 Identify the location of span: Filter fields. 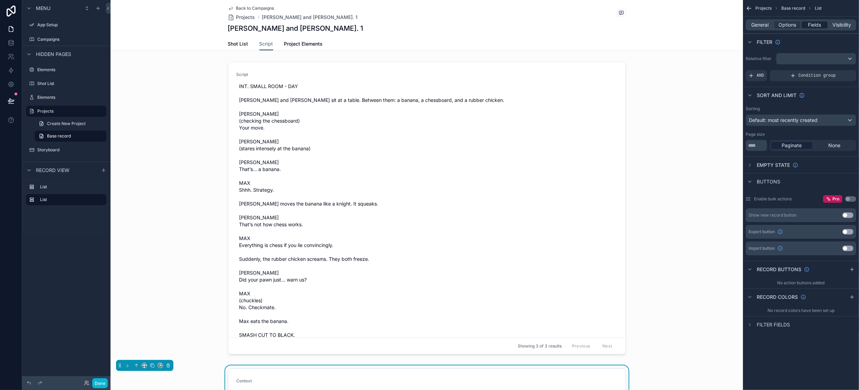
(773, 325).